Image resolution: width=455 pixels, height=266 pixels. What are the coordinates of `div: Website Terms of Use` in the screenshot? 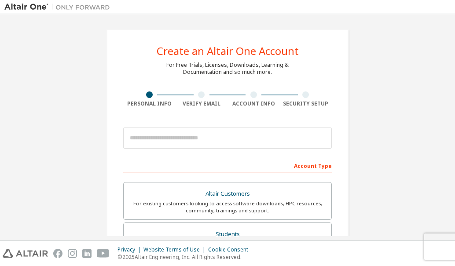 It's located at (176, 250).